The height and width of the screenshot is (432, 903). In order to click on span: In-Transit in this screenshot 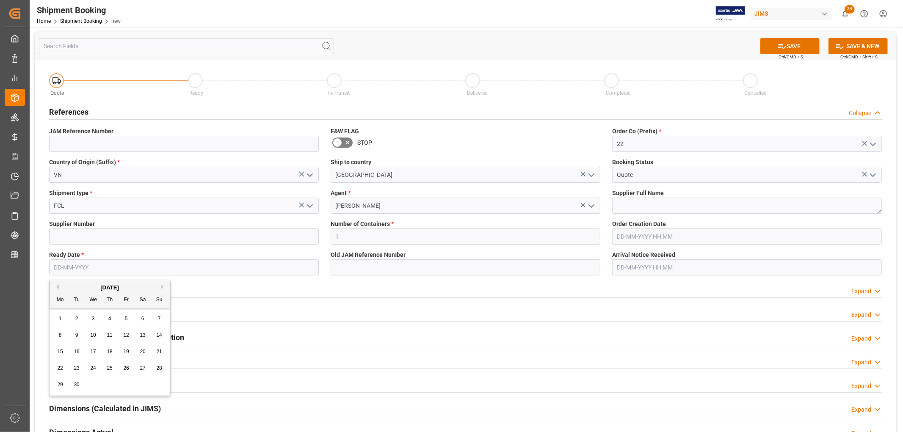, I will do `click(339, 93)`.